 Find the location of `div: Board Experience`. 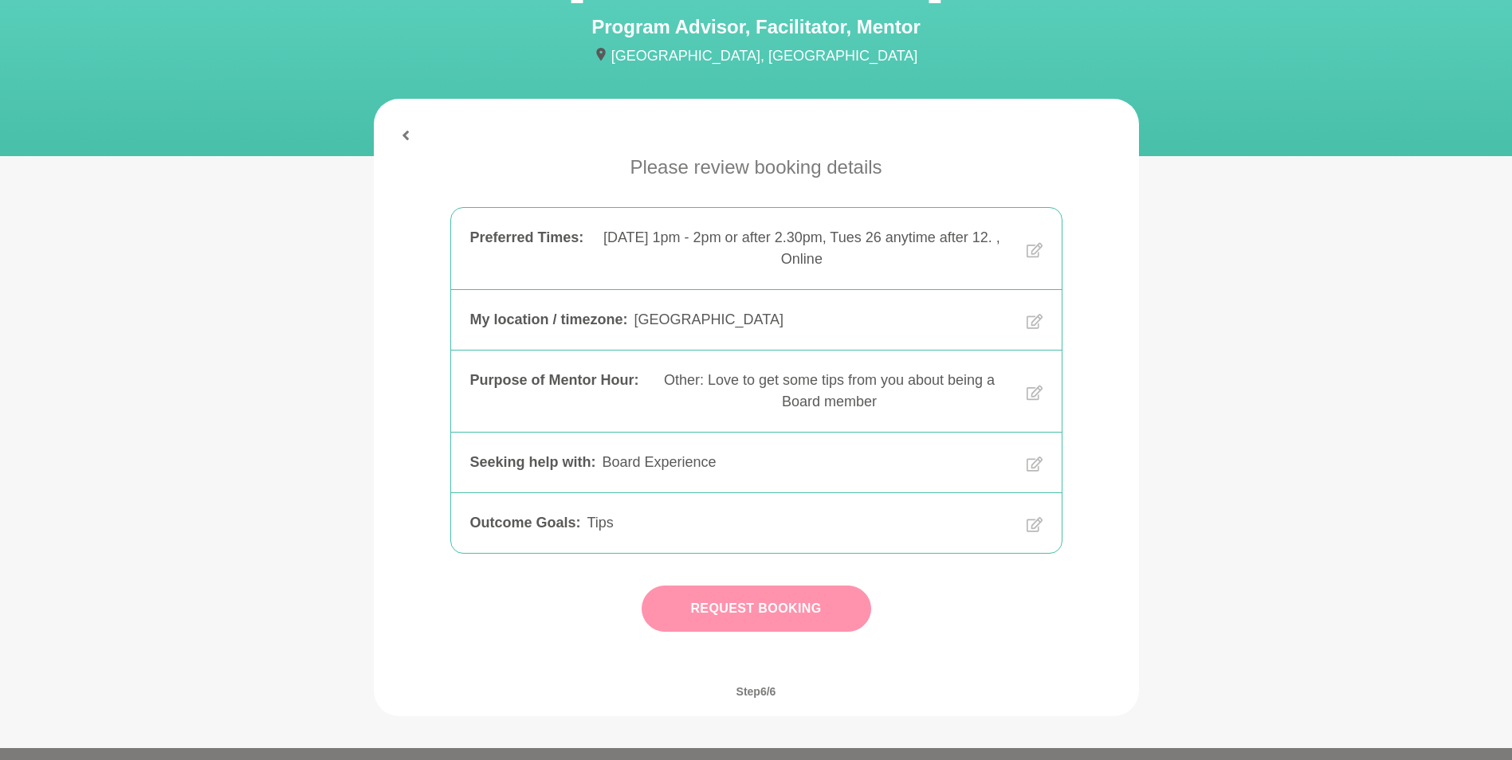

div: Board Experience is located at coordinates (808, 462).